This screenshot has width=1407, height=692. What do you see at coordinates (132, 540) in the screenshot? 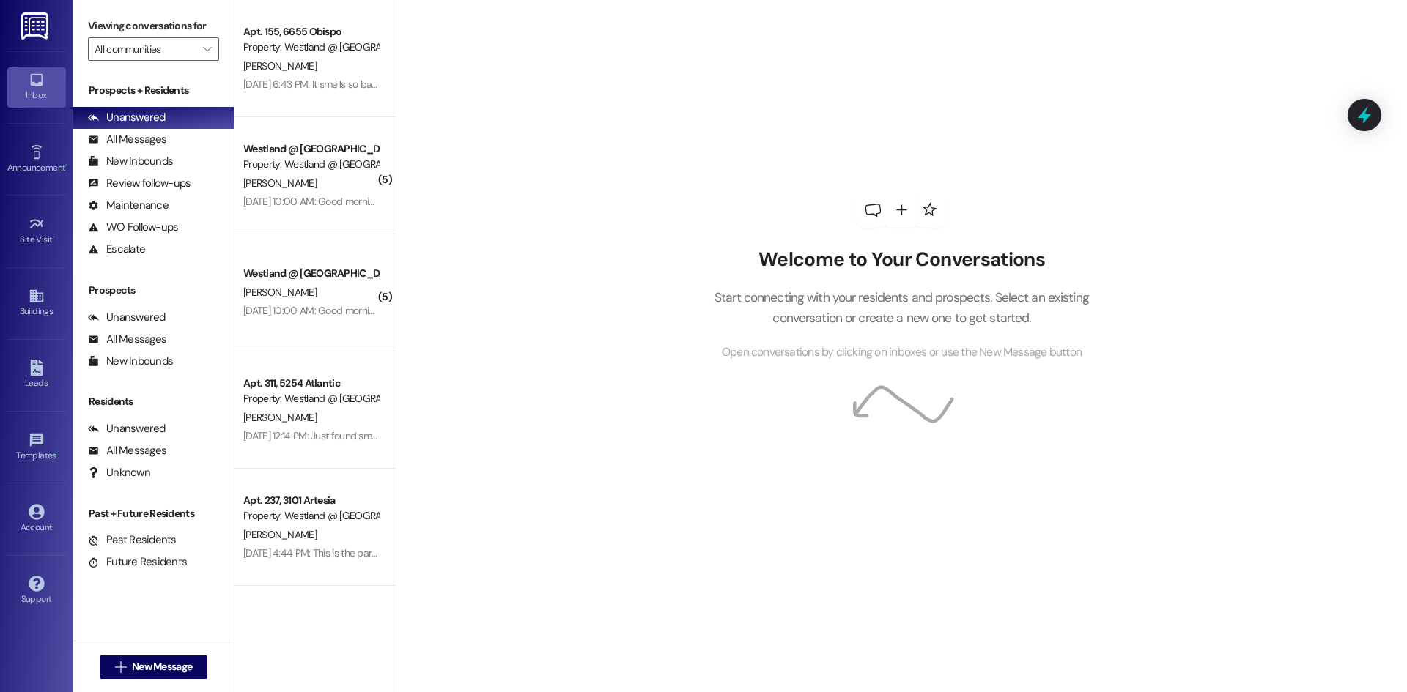
I see `div: Past Residents` at bounding box center [132, 540].